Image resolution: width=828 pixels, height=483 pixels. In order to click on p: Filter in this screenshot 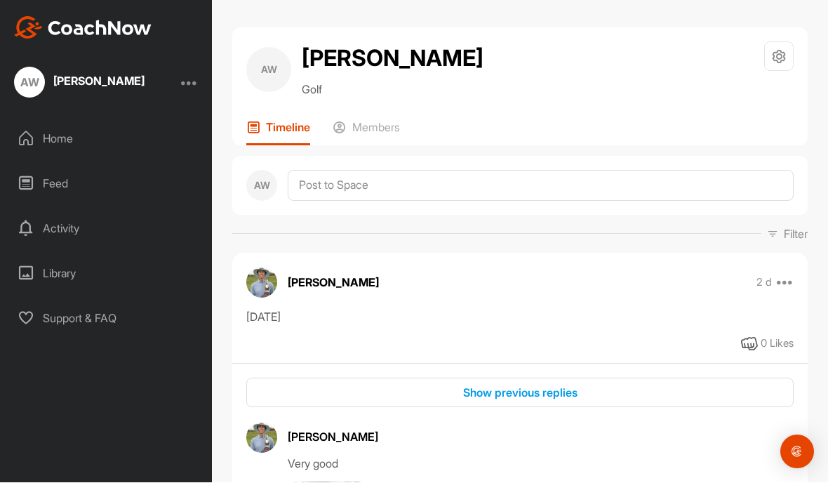, I will do `click(796, 234)`.